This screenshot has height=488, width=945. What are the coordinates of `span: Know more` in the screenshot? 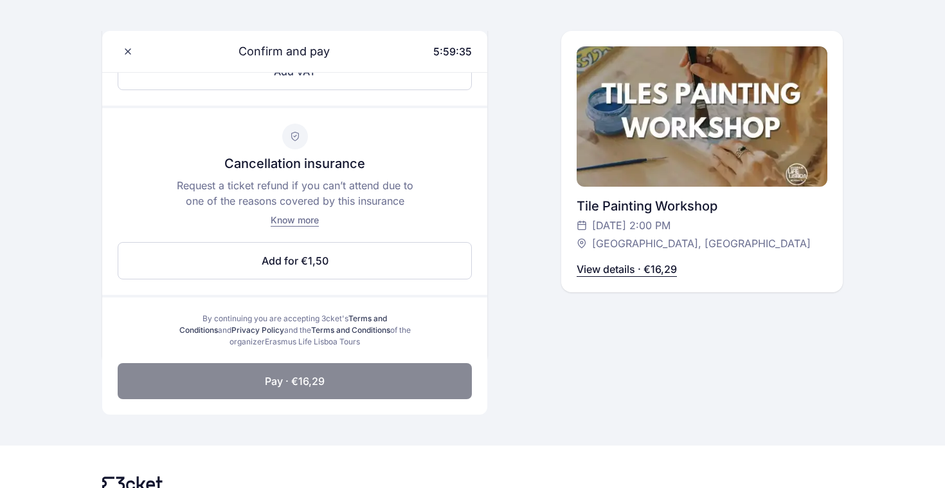 It's located at (295, 219).